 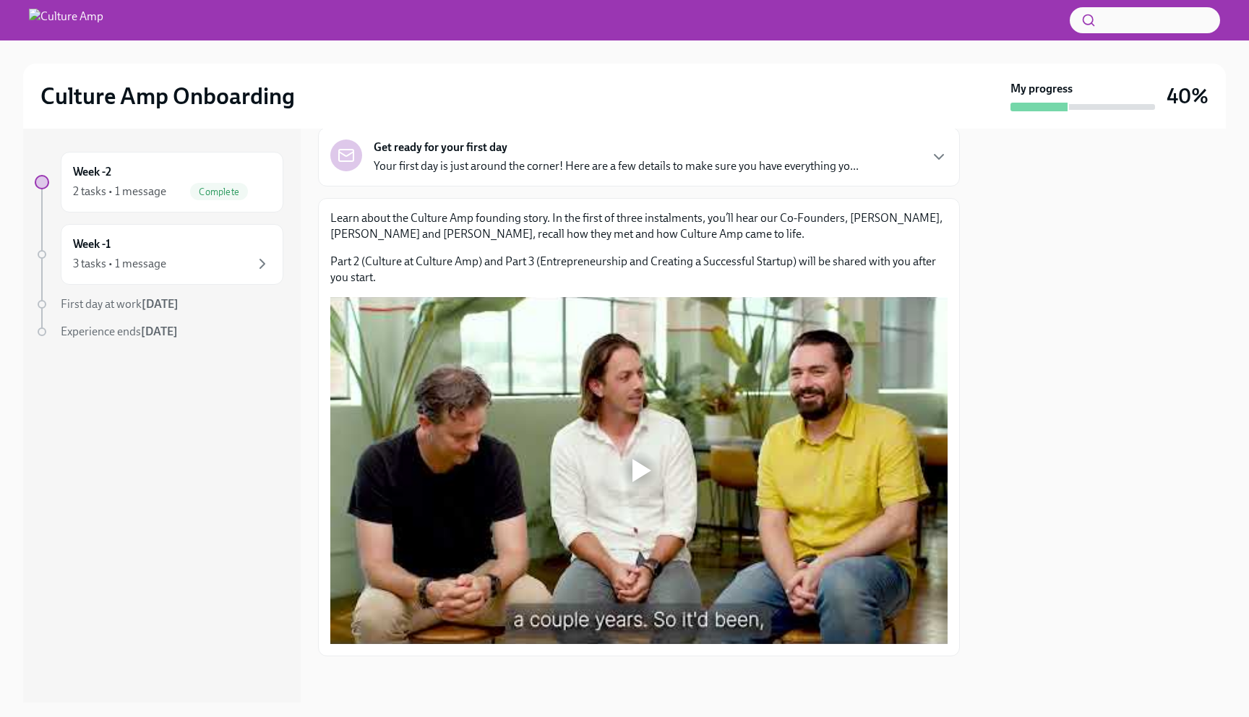 I want to click on strong: Get ready for your first day, so click(x=440, y=147).